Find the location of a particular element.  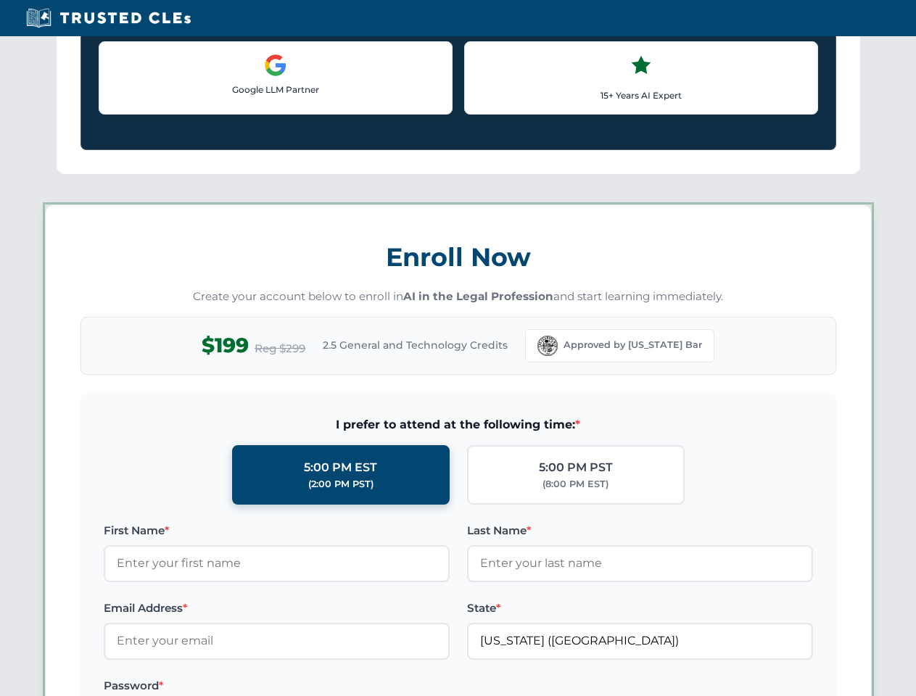

img: Florida Bar is located at coordinates (548, 346).